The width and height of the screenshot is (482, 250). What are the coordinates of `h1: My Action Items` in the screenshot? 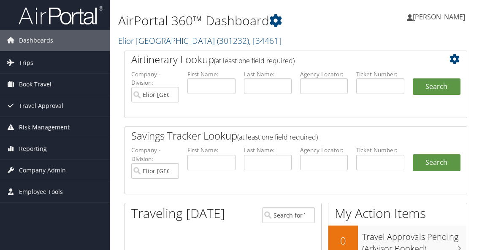 It's located at (398, 214).